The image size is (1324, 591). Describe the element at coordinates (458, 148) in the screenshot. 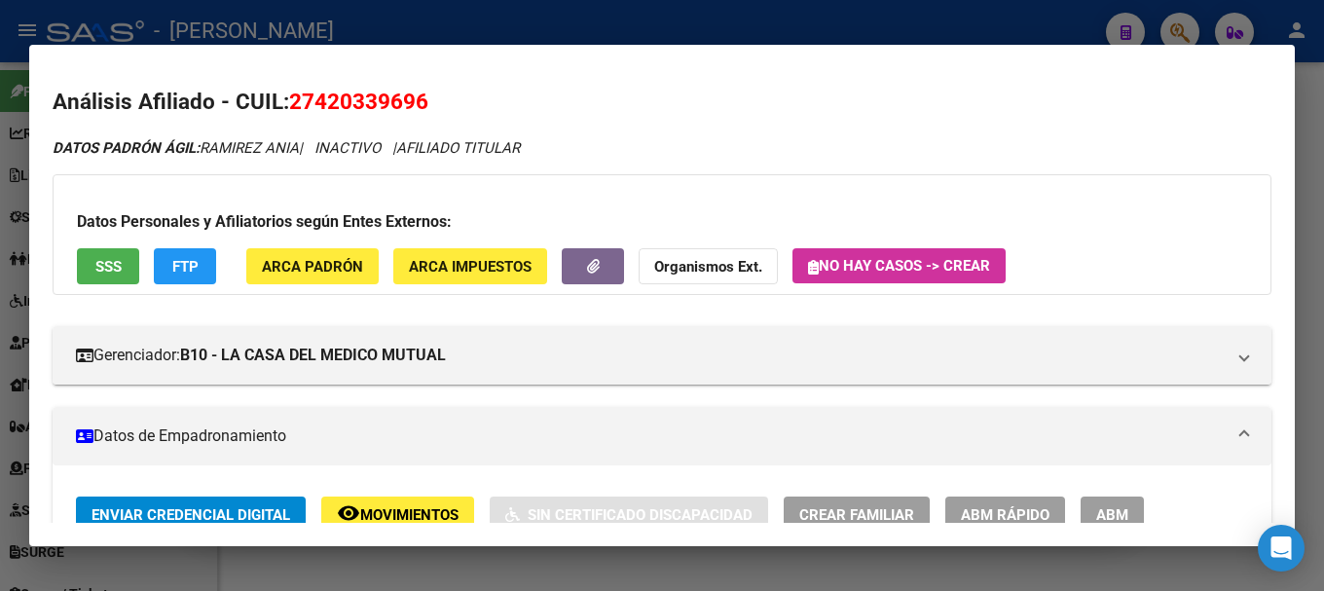

I see `span: AFILIADO TITULAR` at that location.